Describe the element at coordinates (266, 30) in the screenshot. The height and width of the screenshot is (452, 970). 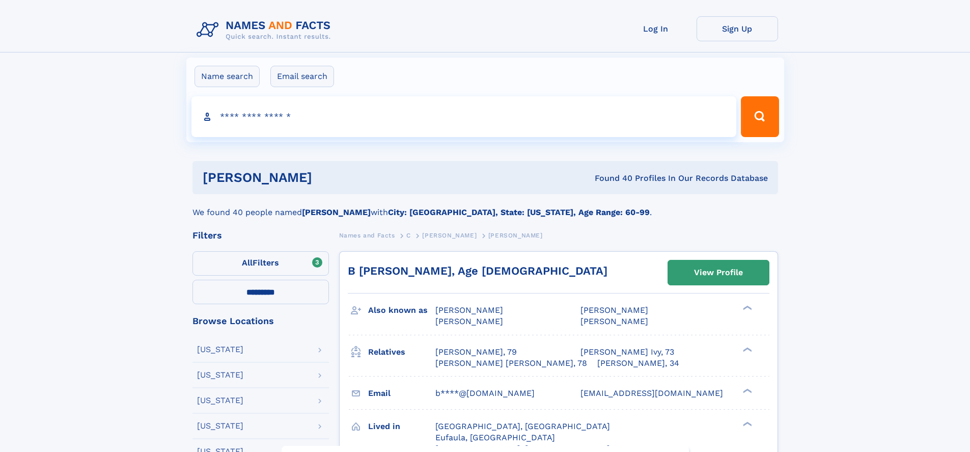
I see `img: Logo Names and Facts` at that location.